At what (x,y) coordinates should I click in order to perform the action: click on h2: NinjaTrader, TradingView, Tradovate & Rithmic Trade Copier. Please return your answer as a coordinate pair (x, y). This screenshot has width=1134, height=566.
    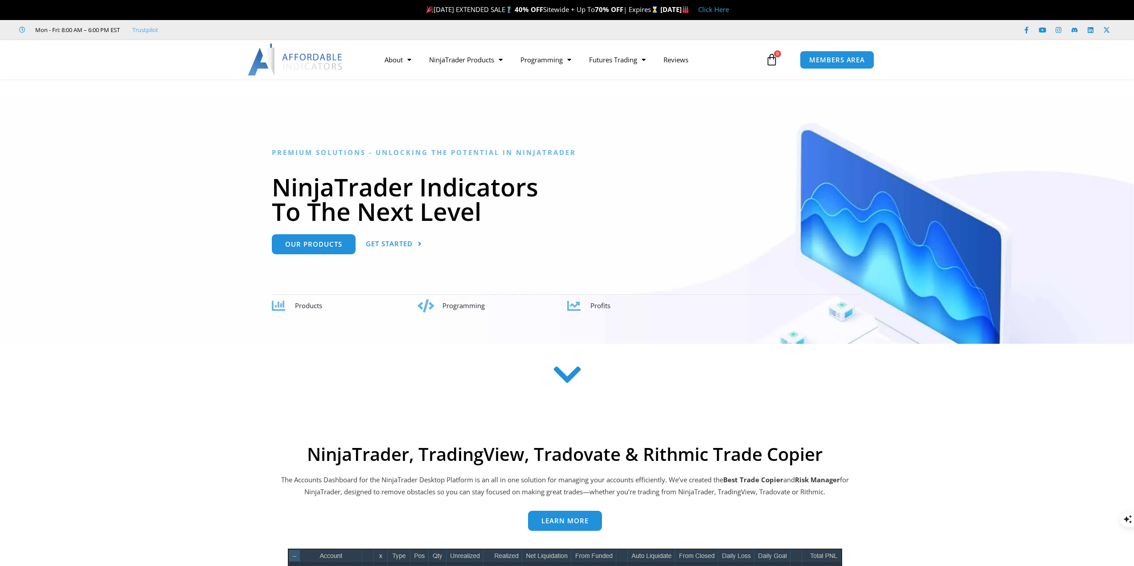
    Looking at the image, I should click on (565, 454).